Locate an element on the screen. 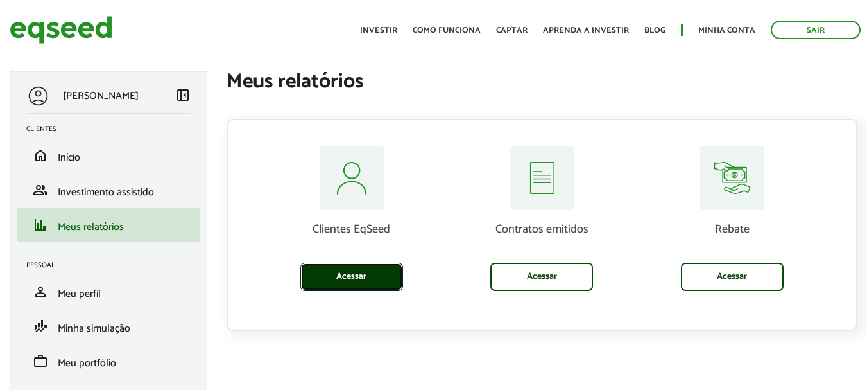  a: Minha conta is located at coordinates (727, 30).